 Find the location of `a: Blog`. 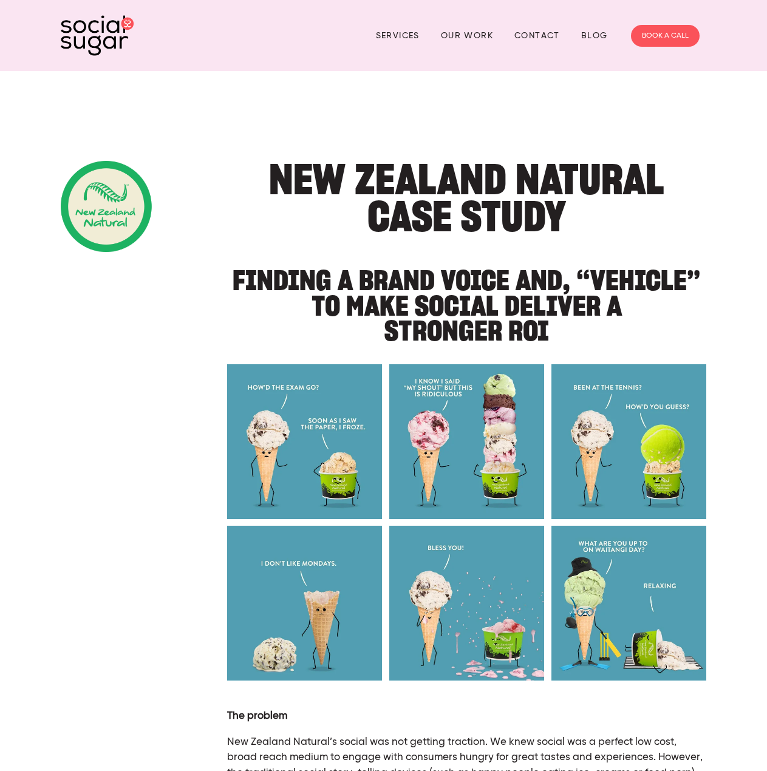

a: Blog is located at coordinates (594, 35).